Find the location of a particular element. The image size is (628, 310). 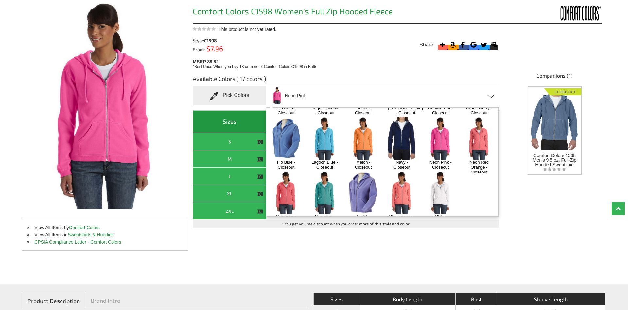

a: Brand Intro is located at coordinates (105, 300).